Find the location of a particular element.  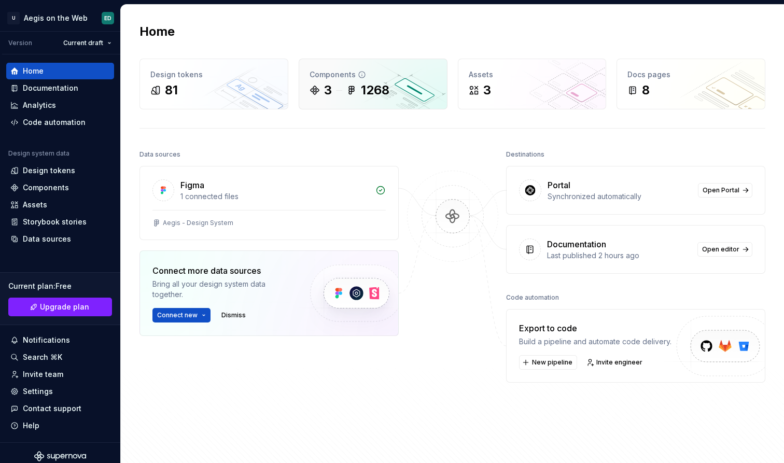

span: Current draft is located at coordinates (83, 43).